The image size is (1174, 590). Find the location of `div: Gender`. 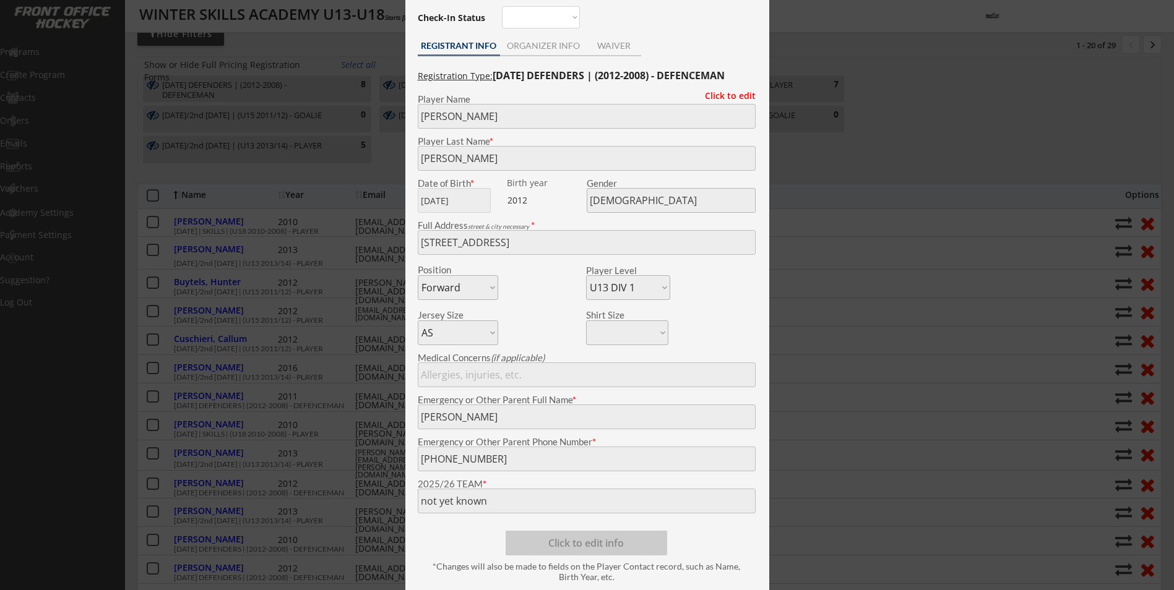

div: Gender is located at coordinates (671, 183).